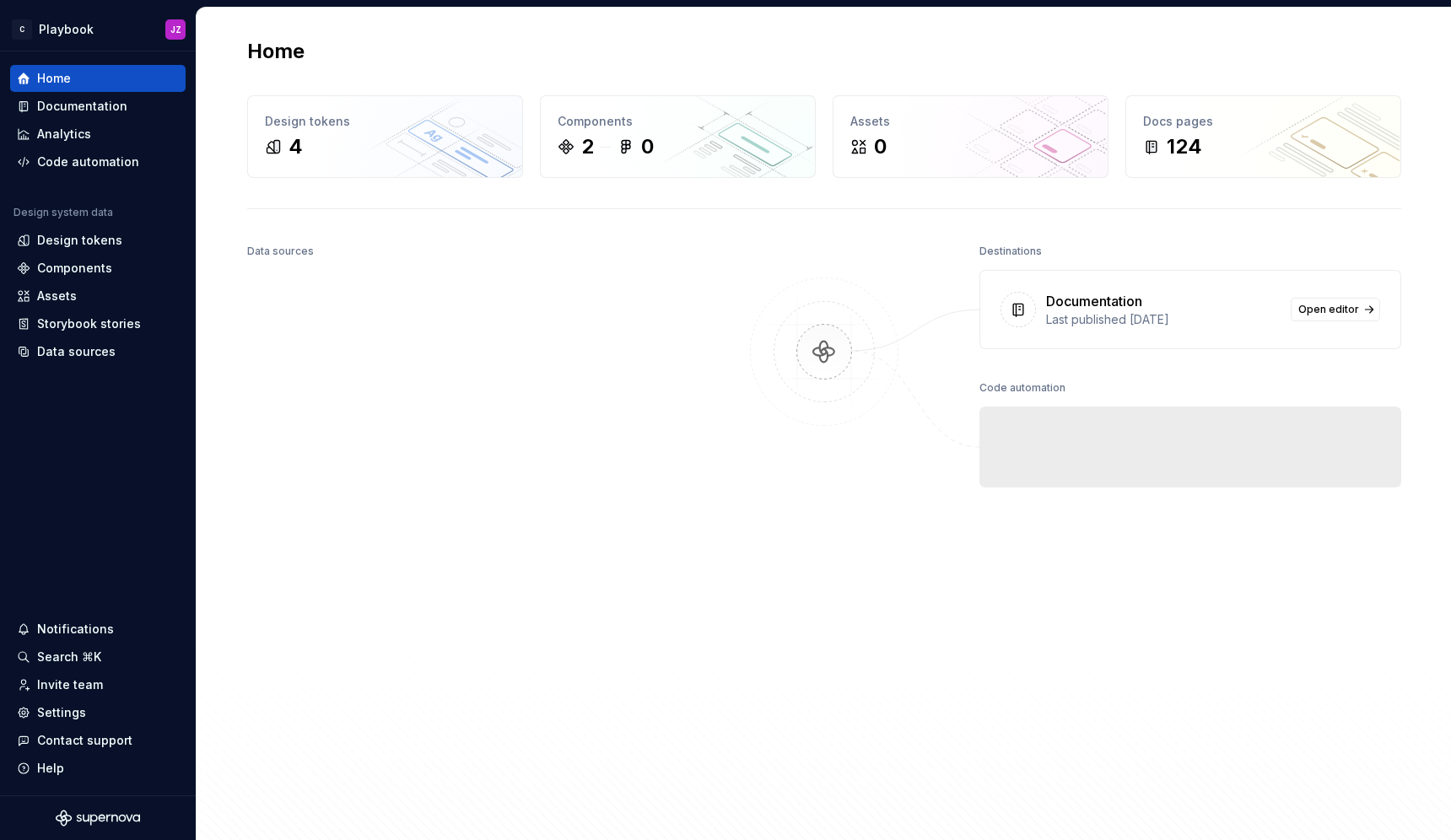 The height and width of the screenshot is (840, 1451). What do you see at coordinates (98, 657) in the screenshot?
I see `button: Search ⌘K` at bounding box center [98, 657].